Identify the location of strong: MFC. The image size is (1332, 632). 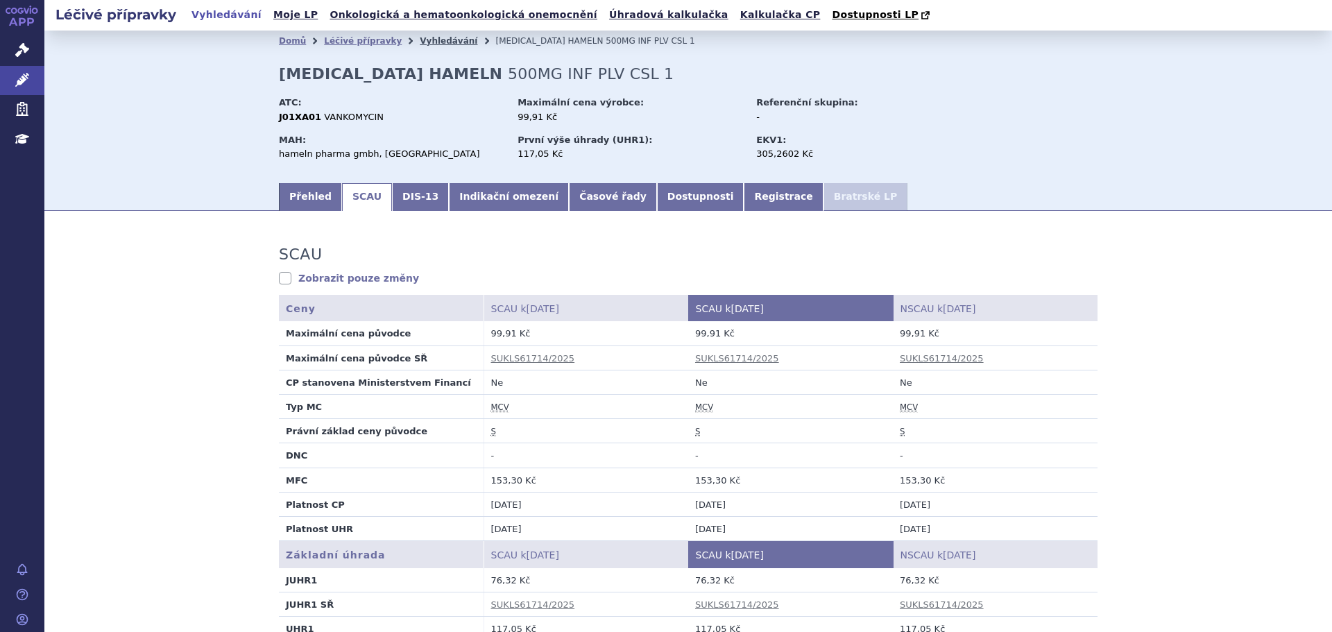
(296, 480).